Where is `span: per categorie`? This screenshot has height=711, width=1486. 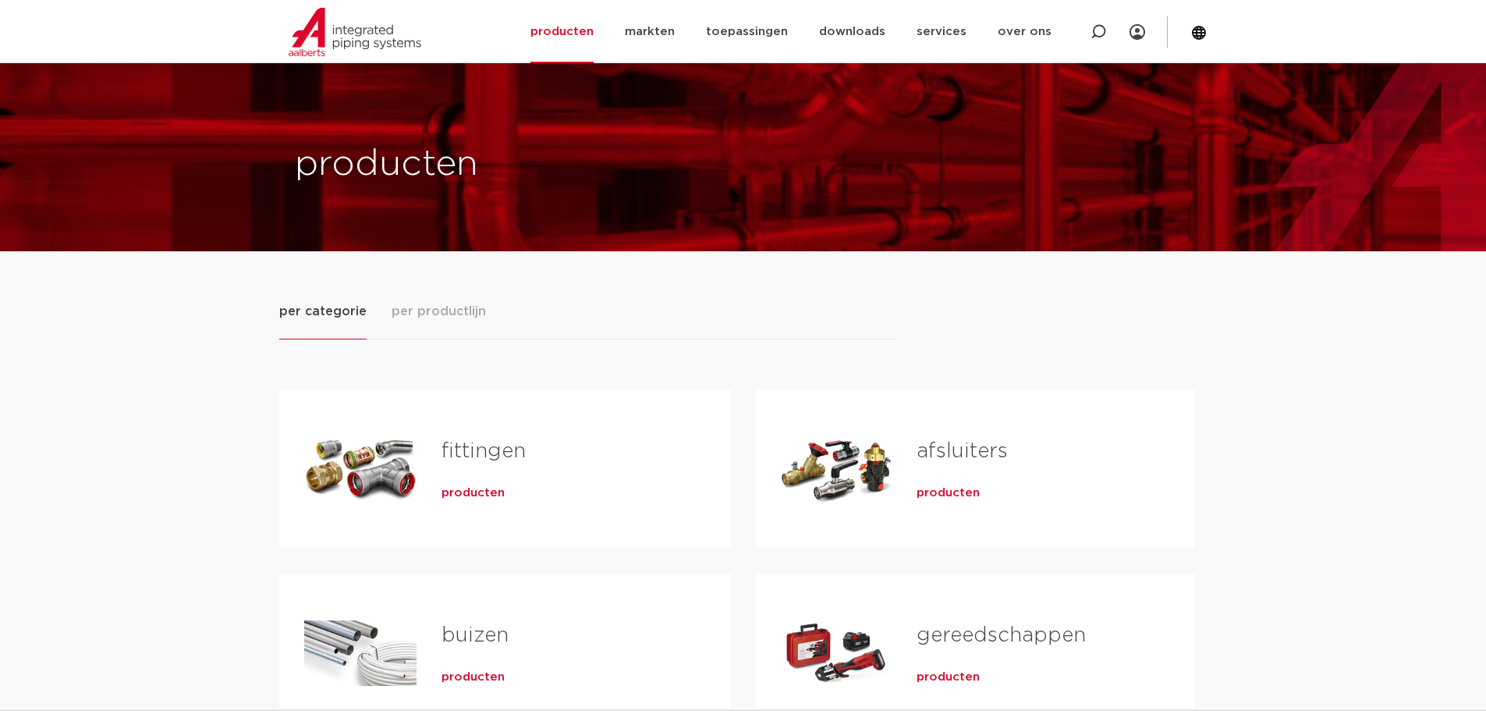
span: per categorie is located at coordinates (323, 311).